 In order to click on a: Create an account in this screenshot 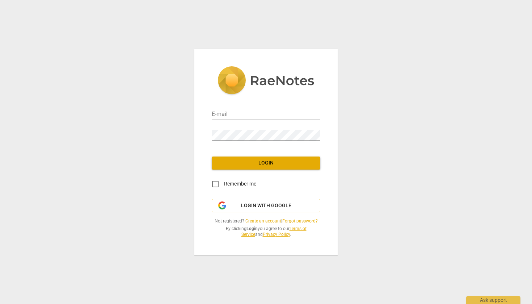, I will do `click(263, 221)`.